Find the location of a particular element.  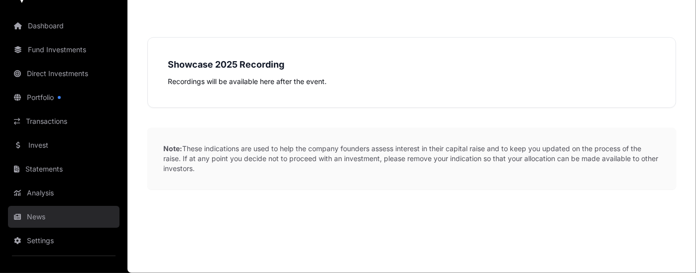

strong: Note: is located at coordinates (173, 148).